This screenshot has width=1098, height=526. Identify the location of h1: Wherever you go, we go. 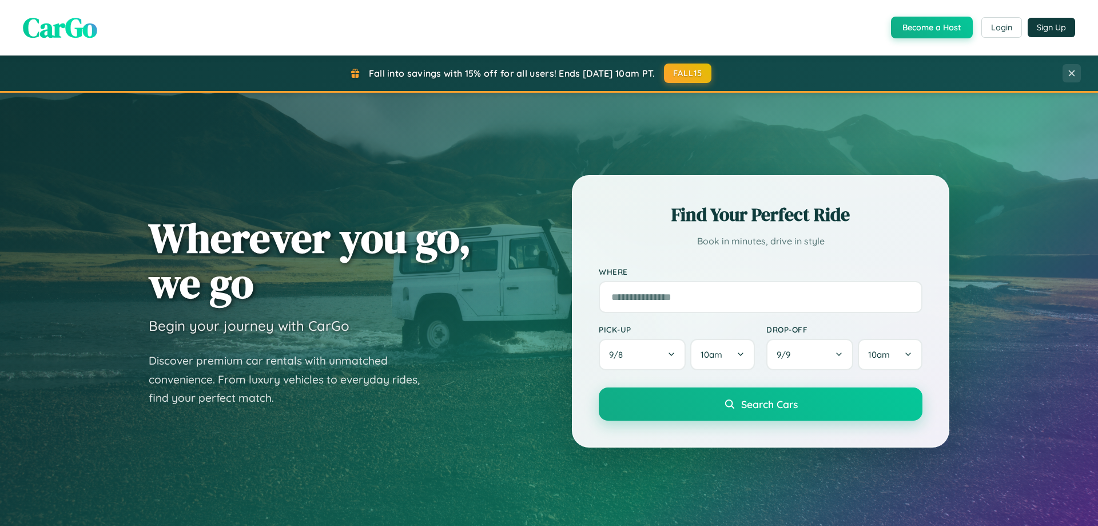
(310, 260).